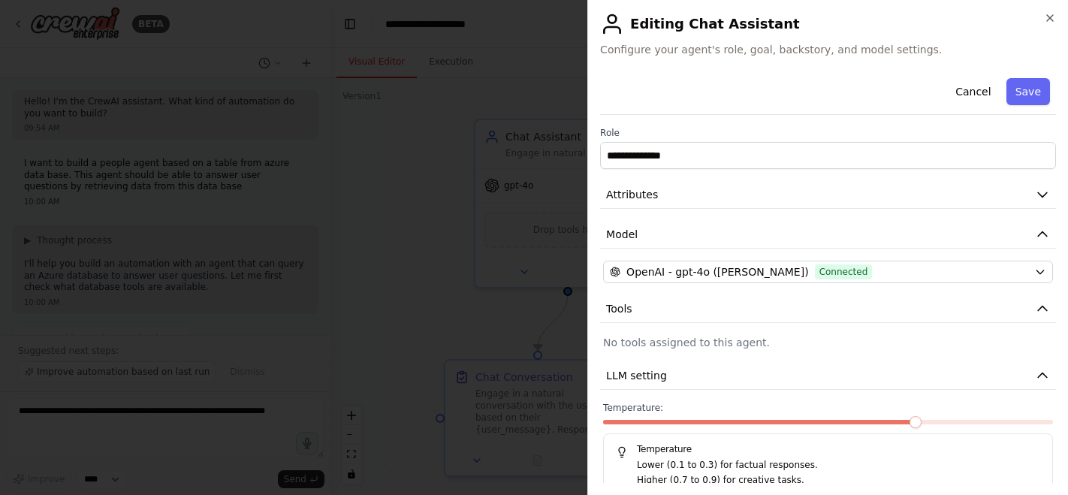 This screenshot has width=1068, height=495. What do you see at coordinates (717, 272) in the screenshot?
I see `span: OpenAI - gpt-4o (Asimov)` at bounding box center [717, 272].